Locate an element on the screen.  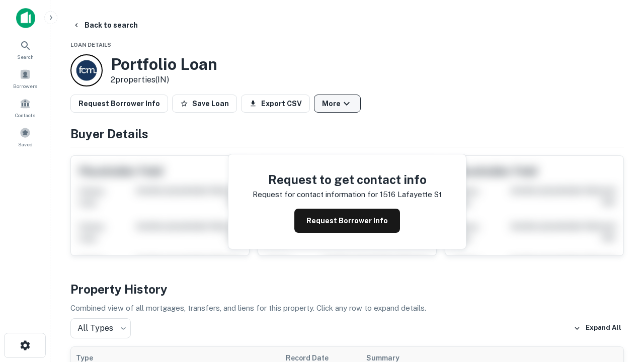
button: Back to search is located at coordinates (105, 25).